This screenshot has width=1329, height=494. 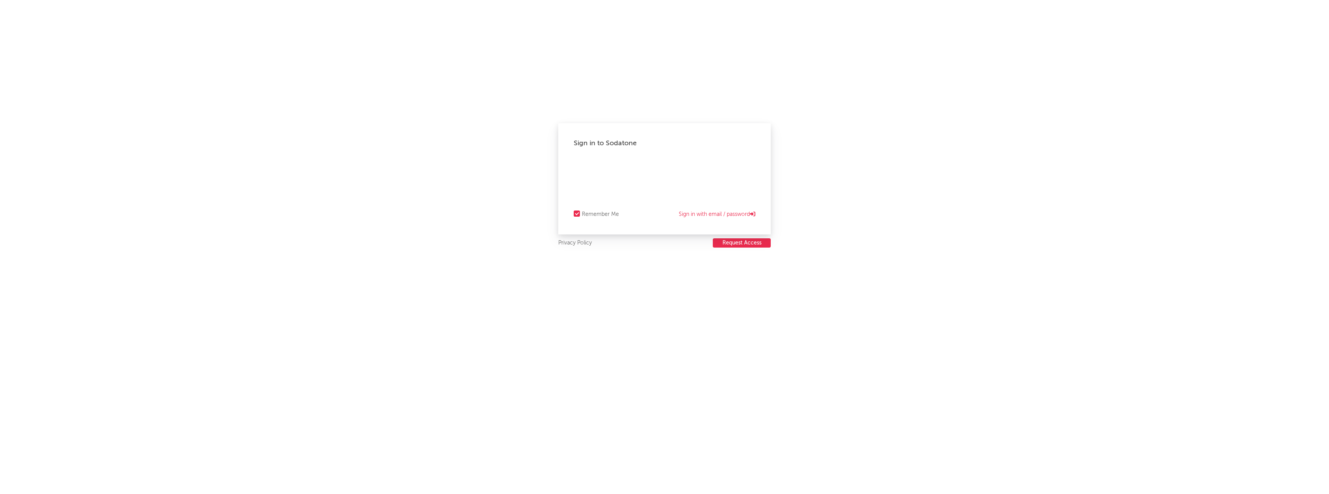 What do you see at coordinates (665, 143) in the screenshot?
I see `div: Sign in to Sodatone` at bounding box center [665, 143].